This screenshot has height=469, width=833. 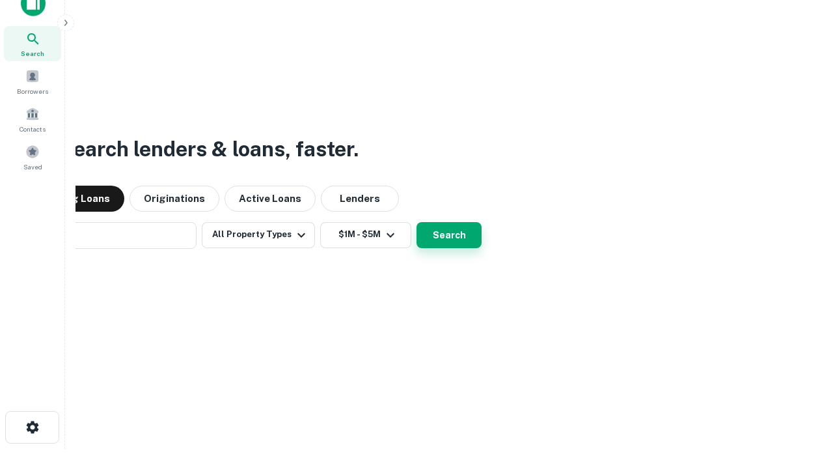 What do you see at coordinates (33, 81) in the screenshot?
I see `div: Borrowers` at bounding box center [33, 81].